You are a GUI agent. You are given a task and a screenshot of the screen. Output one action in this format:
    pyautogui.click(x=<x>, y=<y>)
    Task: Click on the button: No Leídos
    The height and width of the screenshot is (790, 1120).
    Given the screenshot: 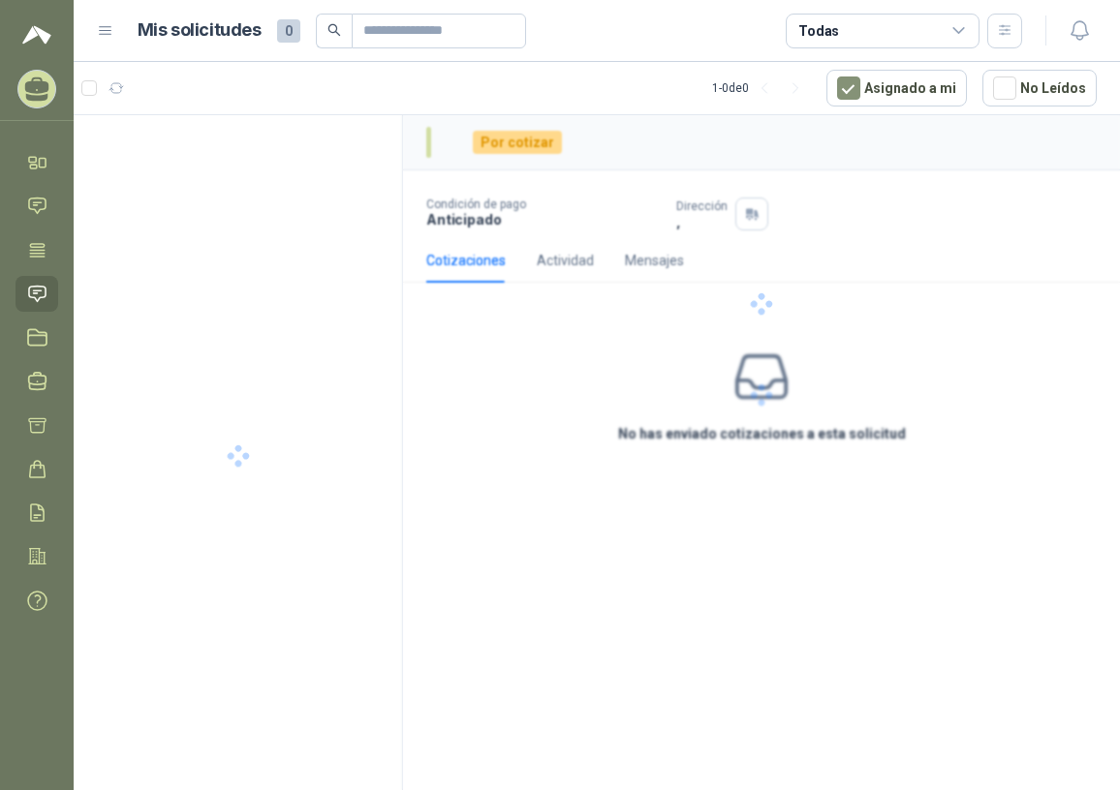 What is the action you would take?
    pyautogui.click(x=1039, y=88)
    